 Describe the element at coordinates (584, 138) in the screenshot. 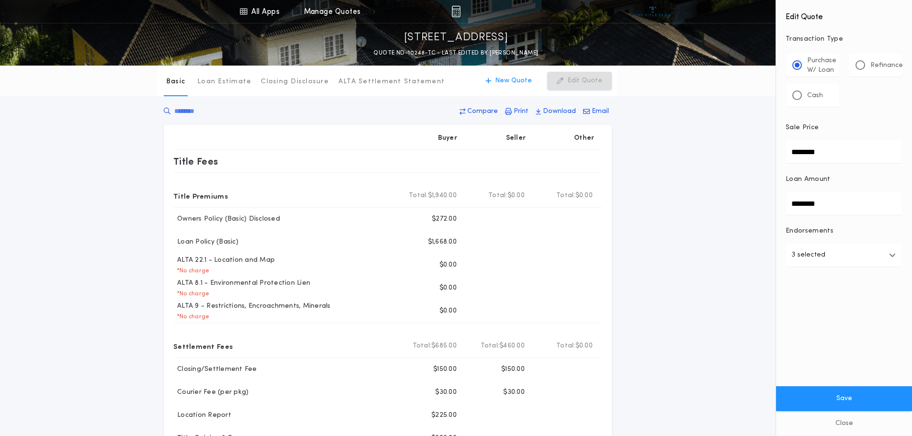

I see `p: Other` at that location.